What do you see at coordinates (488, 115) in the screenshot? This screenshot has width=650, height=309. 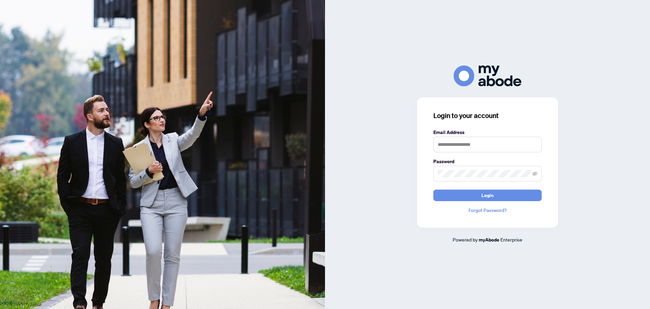 I see `h3: Login to your account` at bounding box center [488, 115].